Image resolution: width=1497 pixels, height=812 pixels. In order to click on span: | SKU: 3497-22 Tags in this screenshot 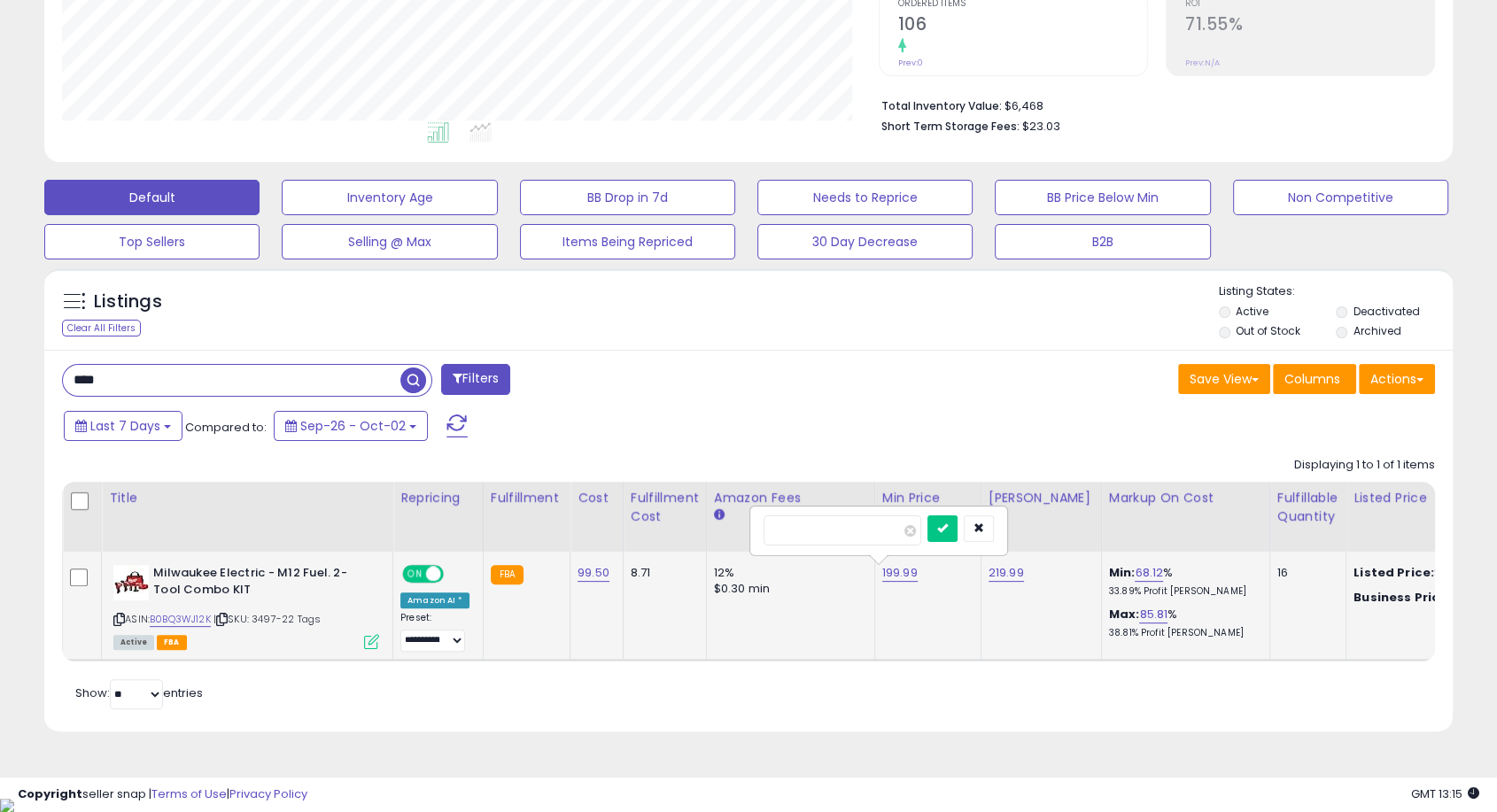, I will do `click(267, 619)`.